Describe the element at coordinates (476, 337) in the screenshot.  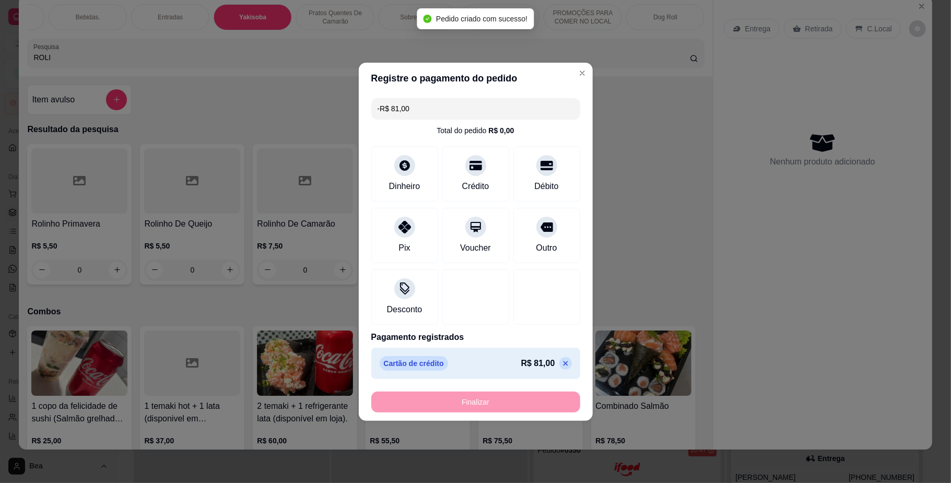
I see `p: Pagamento registrados` at that location.